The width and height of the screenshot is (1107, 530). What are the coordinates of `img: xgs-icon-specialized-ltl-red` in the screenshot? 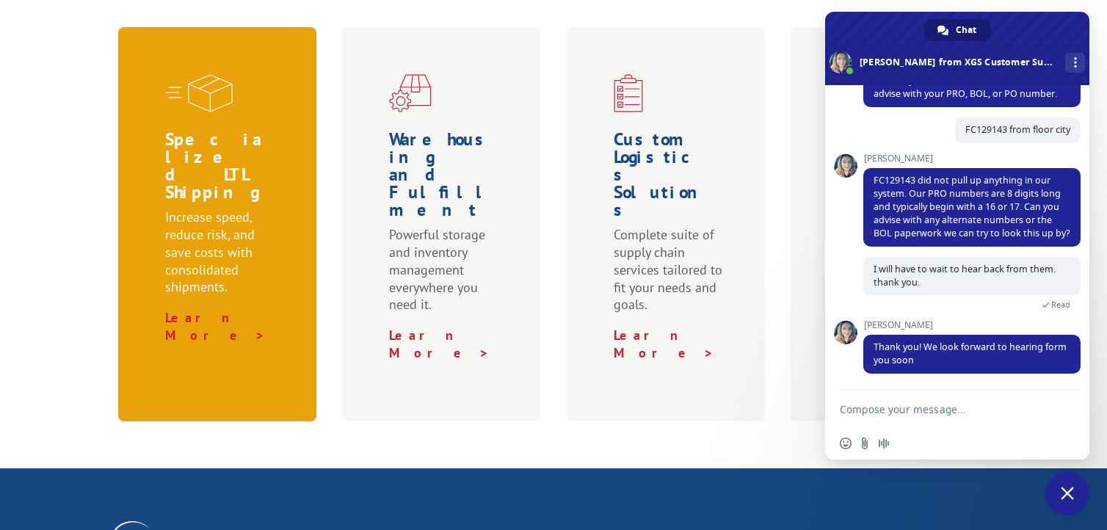 It's located at (199, 93).